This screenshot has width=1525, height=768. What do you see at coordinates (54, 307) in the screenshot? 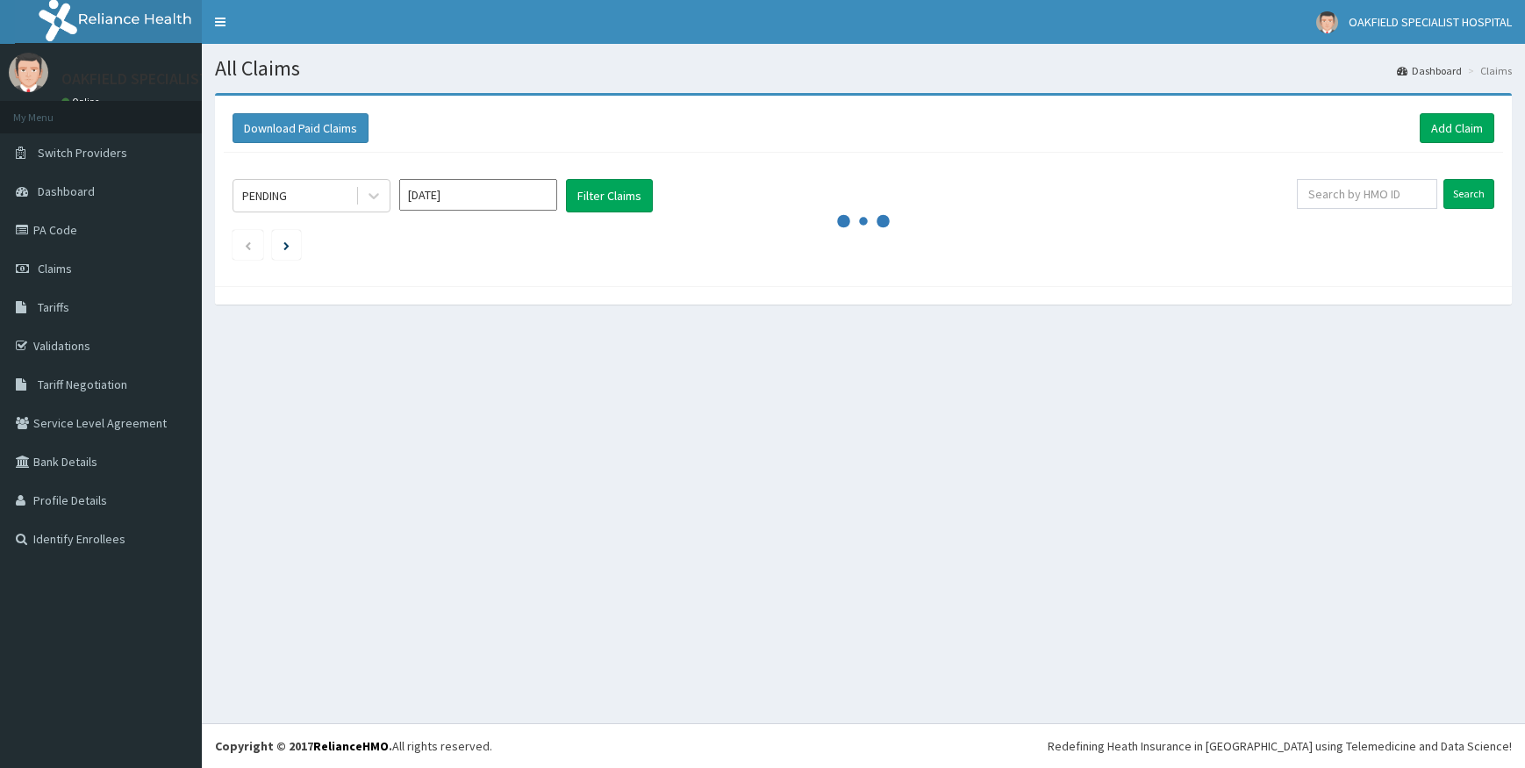
I see `span: Tariffs` at bounding box center [54, 307].